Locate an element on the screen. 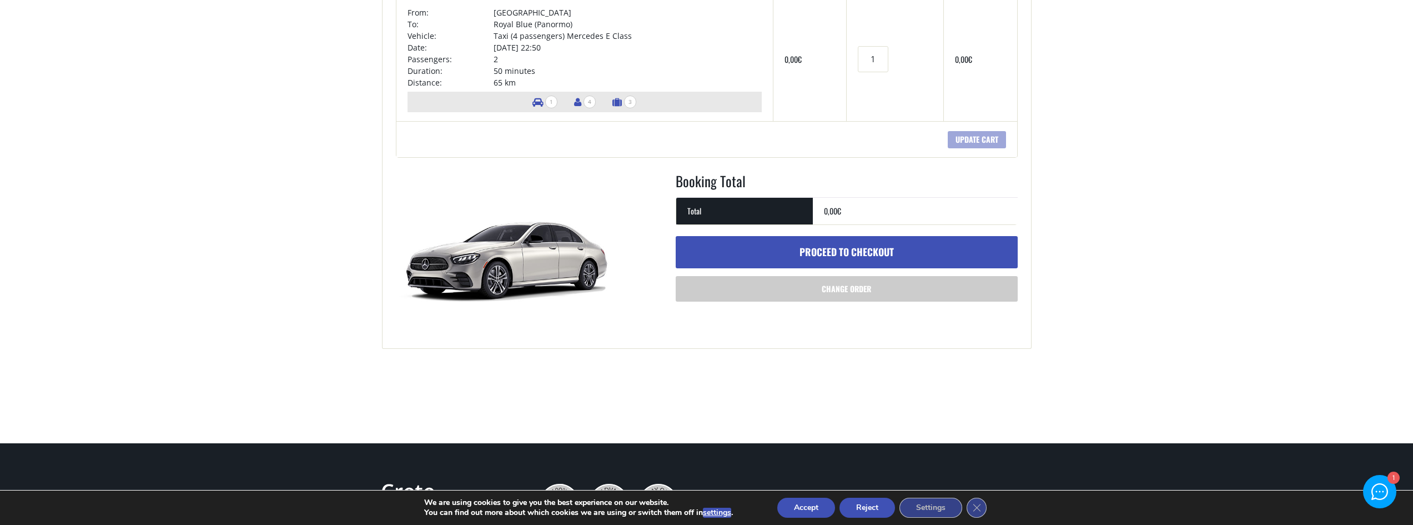 Image resolution: width=1413 pixels, height=525 pixels. td: Duration: is located at coordinates (450, 70).